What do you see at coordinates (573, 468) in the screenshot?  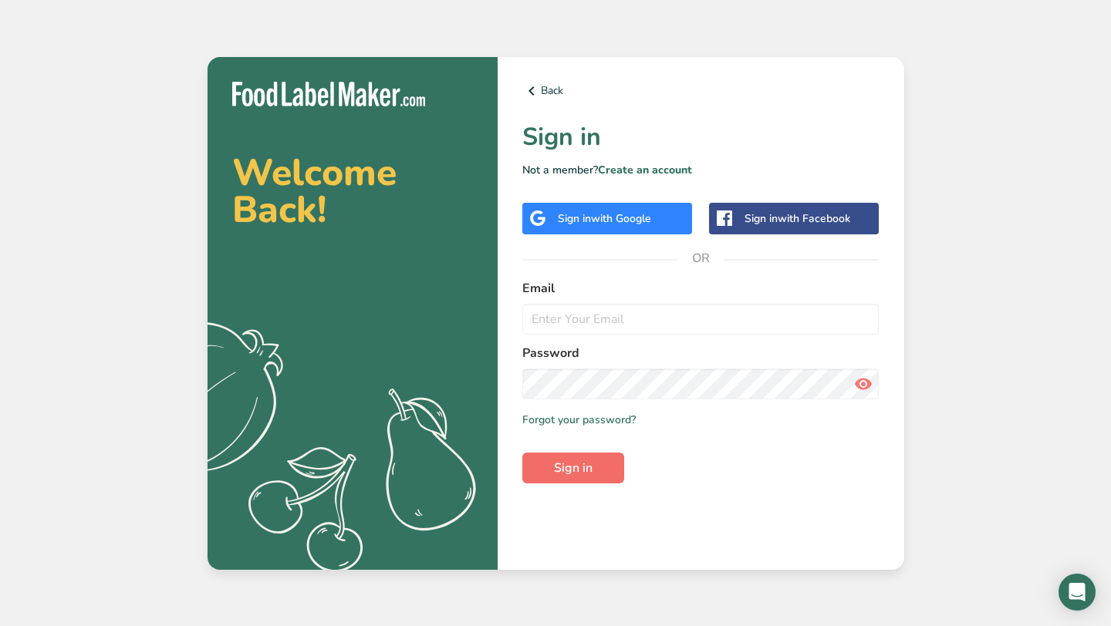 I see `span: Sign in` at bounding box center [573, 468].